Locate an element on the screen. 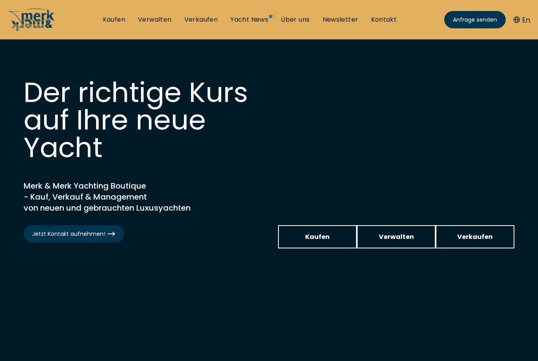 The width and height of the screenshot is (538, 361). a: Anfrage senden is located at coordinates (475, 20).